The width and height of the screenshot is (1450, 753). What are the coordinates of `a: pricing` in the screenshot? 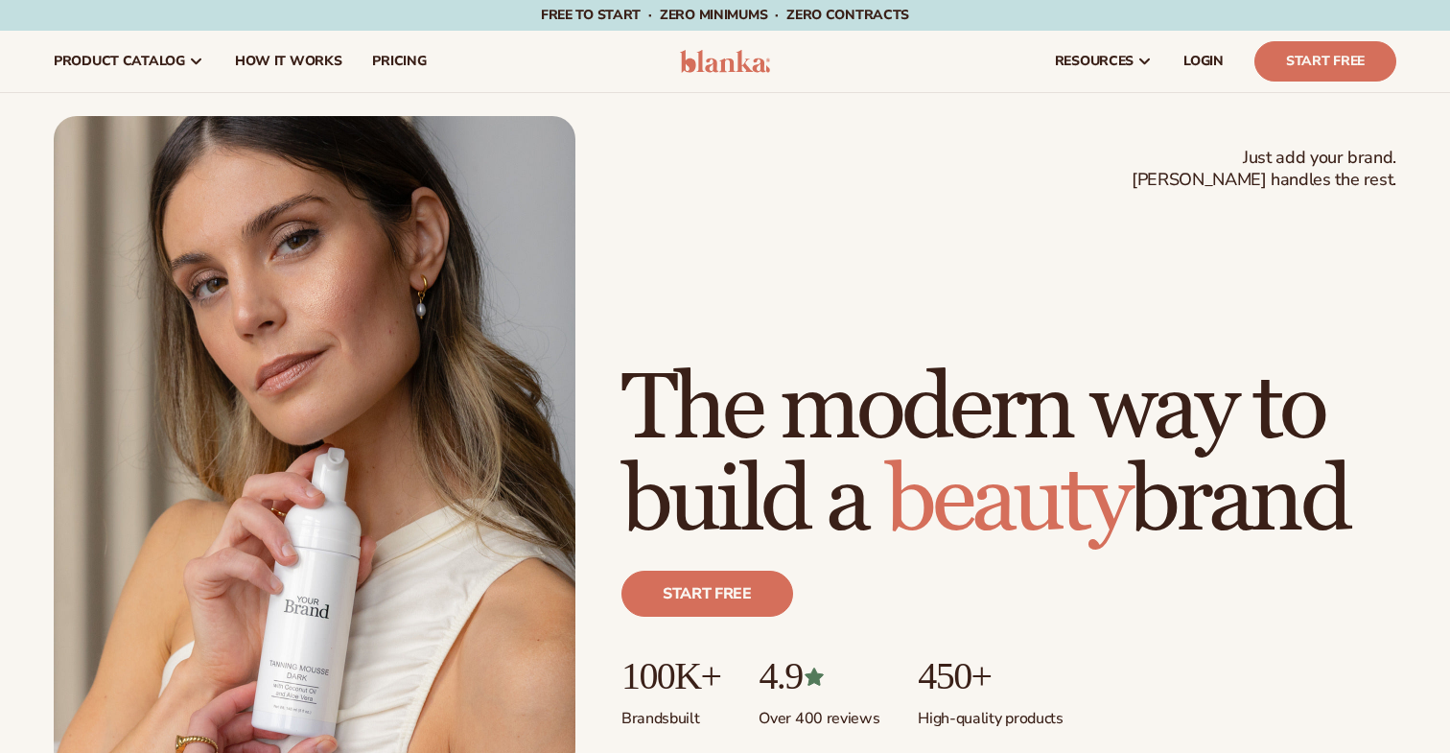 It's located at (399, 61).